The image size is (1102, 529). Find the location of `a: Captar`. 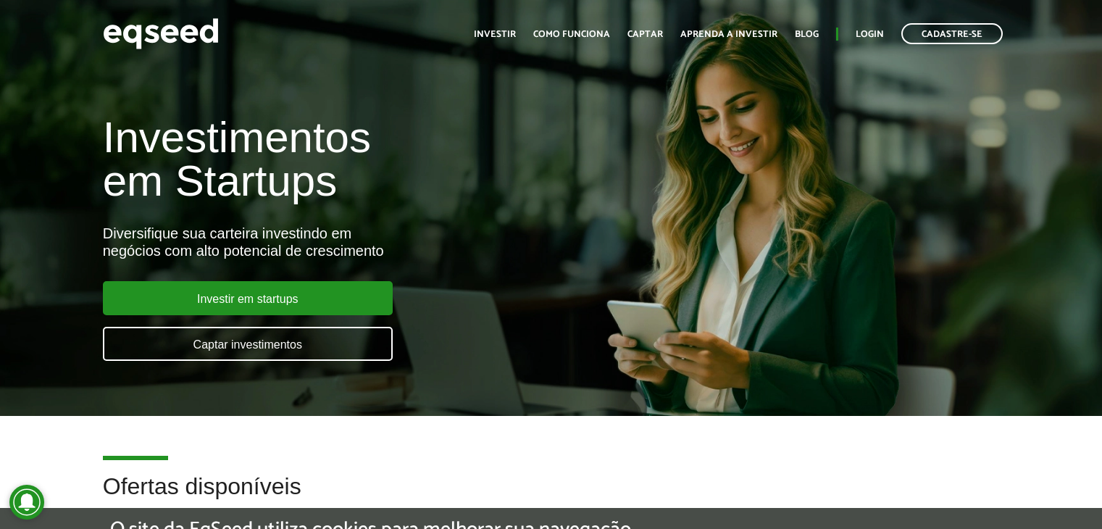

a: Captar is located at coordinates (645, 34).